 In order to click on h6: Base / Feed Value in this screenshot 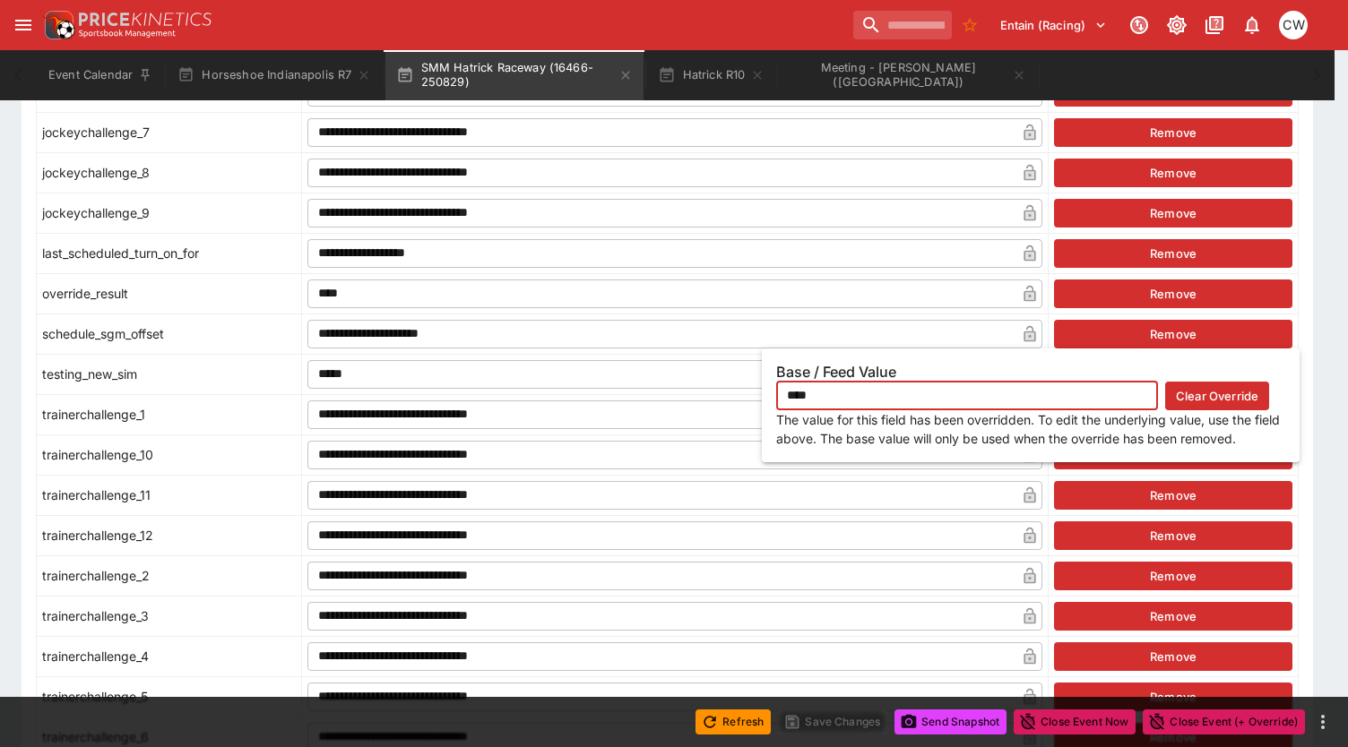, I will do `click(1030, 372)`.